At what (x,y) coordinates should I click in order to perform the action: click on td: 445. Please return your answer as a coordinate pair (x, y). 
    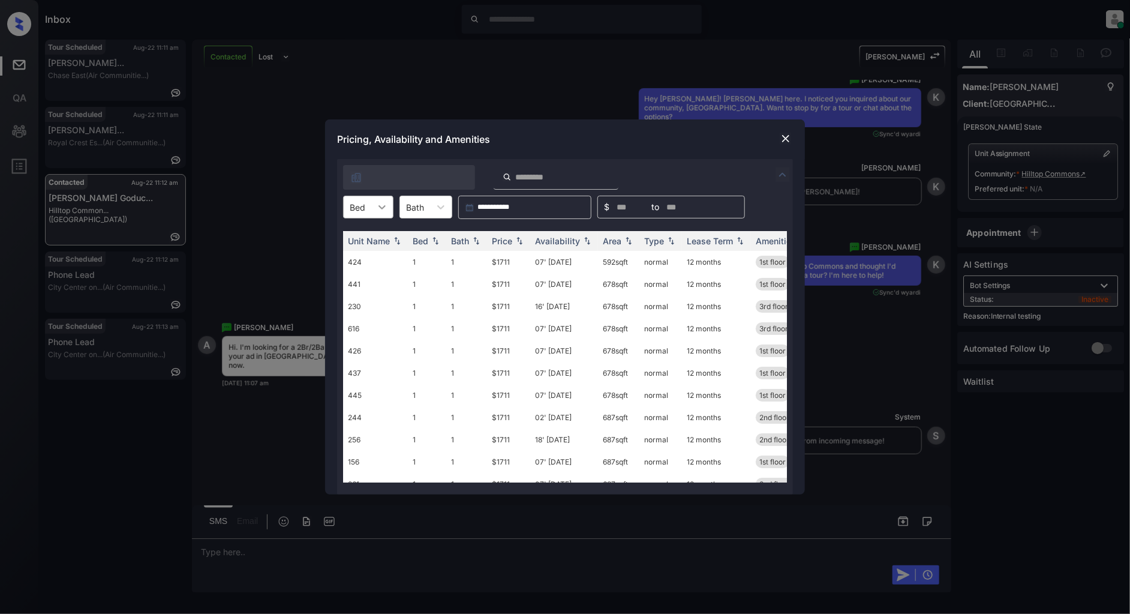
    Looking at the image, I should click on (375, 395).